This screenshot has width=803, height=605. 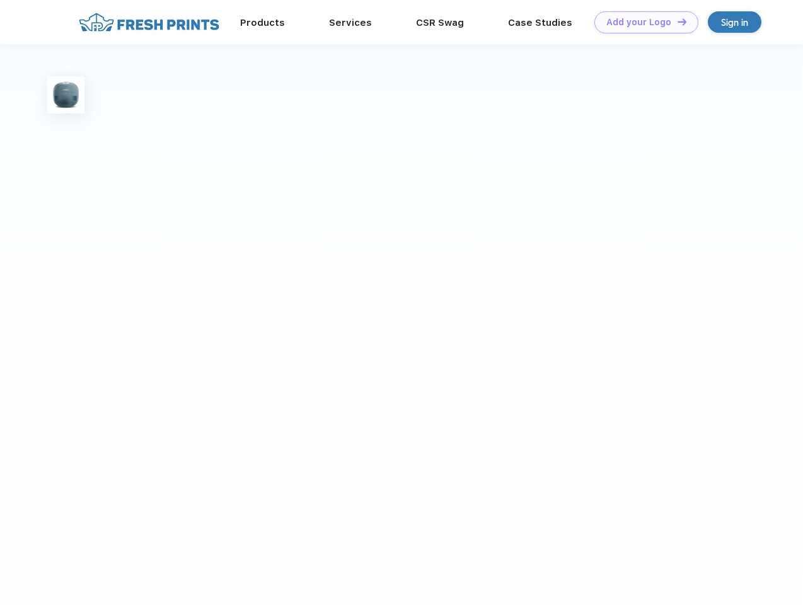 What do you see at coordinates (682, 21) in the screenshot?
I see `img: DT` at bounding box center [682, 21].